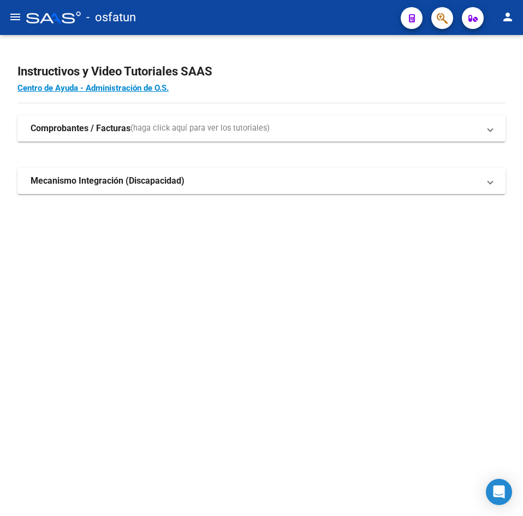 The image size is (523, 516). What do you see at coordinates (111, 17) in the screenshot?
I see `span: - osfatun` at bounding box center [111, 17].